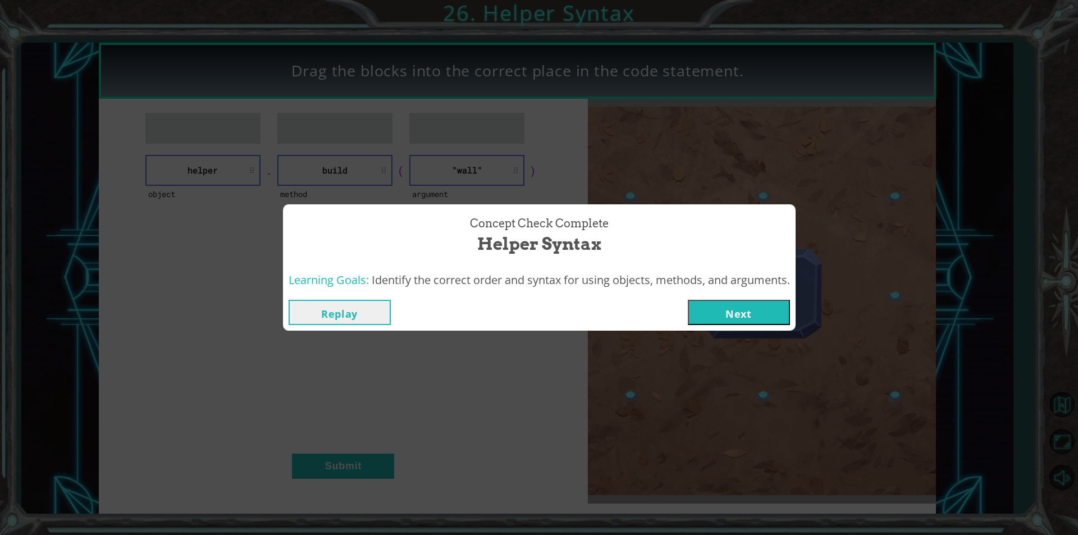 The height and width of the screenshot is (535, 1078). I want to click on span: Learning Goals:, so click(328, 280).